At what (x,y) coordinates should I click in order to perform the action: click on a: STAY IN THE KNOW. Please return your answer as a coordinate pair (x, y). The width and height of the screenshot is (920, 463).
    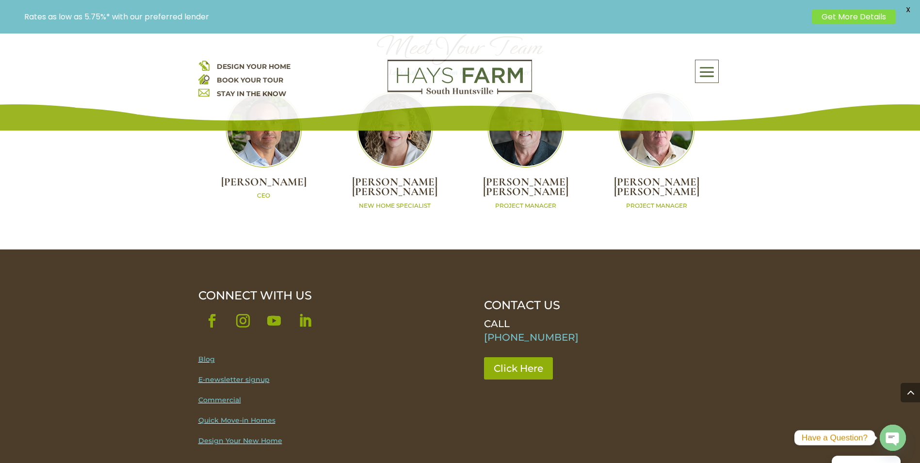
    Looking at the image, I should click on (251, 94).